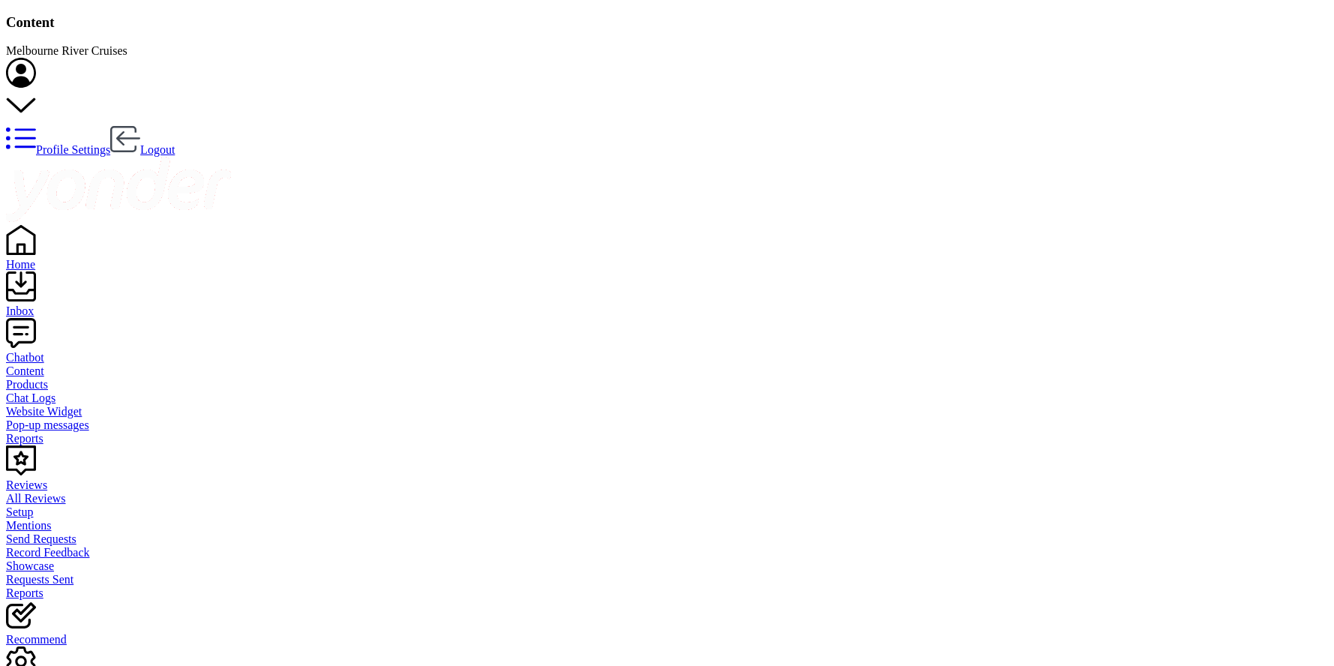  What do you see at coordinates (666, 566) in the screenshot?
I see `div: Showcase` at bounding box center [666, 566].